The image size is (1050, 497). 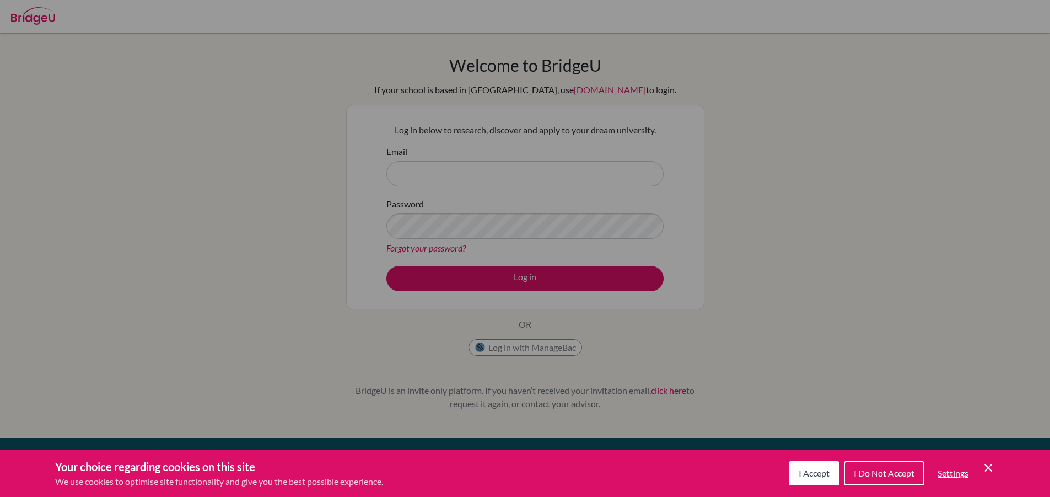 I want to click on h3: Your choice regarding cookies on this site, so click(x=219, y=466).